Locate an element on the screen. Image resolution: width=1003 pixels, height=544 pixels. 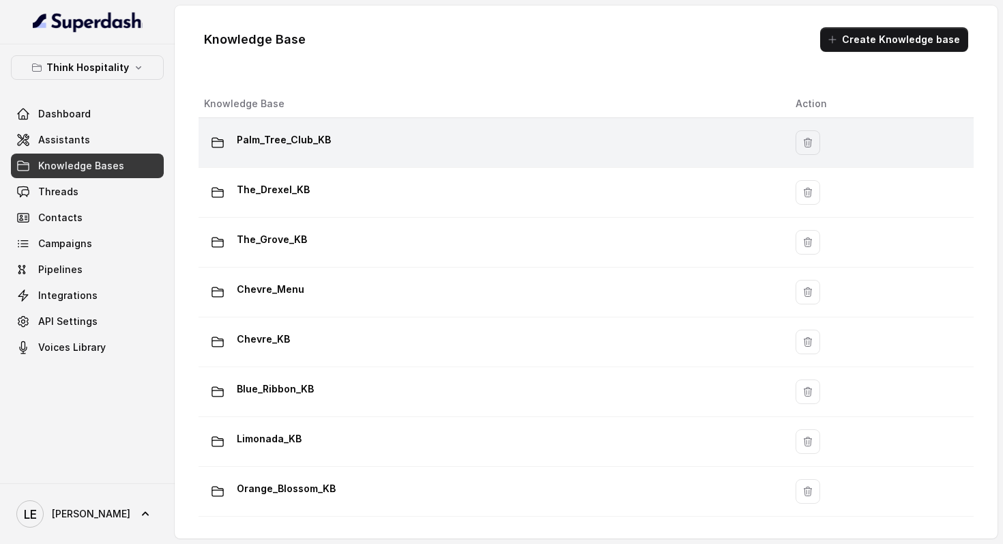
a: Knowledge Bases is located at coordinates (87, 166).